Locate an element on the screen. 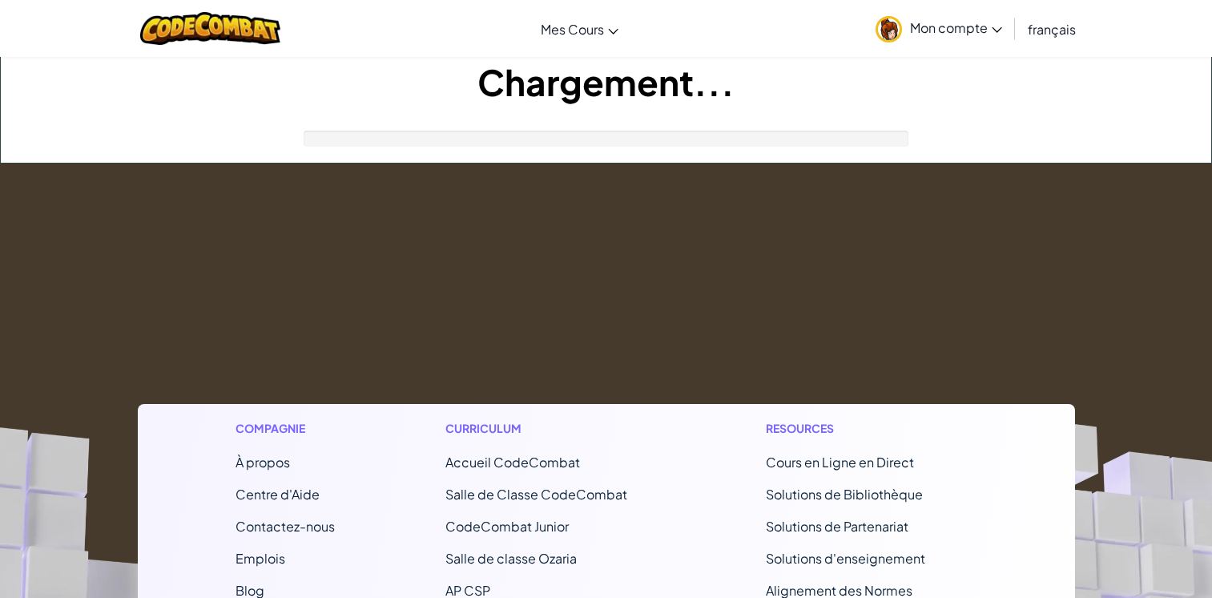 This screenshot has height=598, width=1212. h1: Resources is located at coordinates (871, 428).